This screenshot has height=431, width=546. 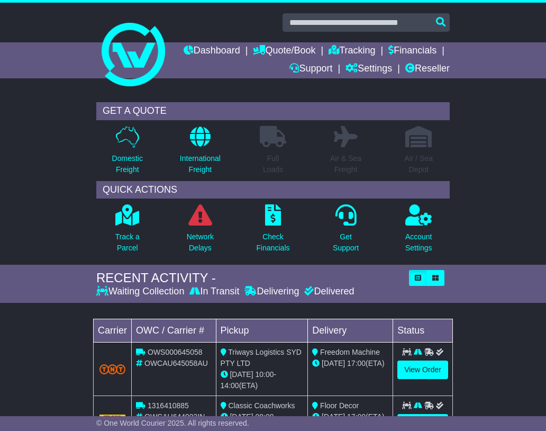 What do you see at coordinates (346, 231) in the screenshot?
I see `a: GetSupport` at bounding box center [346, 231].